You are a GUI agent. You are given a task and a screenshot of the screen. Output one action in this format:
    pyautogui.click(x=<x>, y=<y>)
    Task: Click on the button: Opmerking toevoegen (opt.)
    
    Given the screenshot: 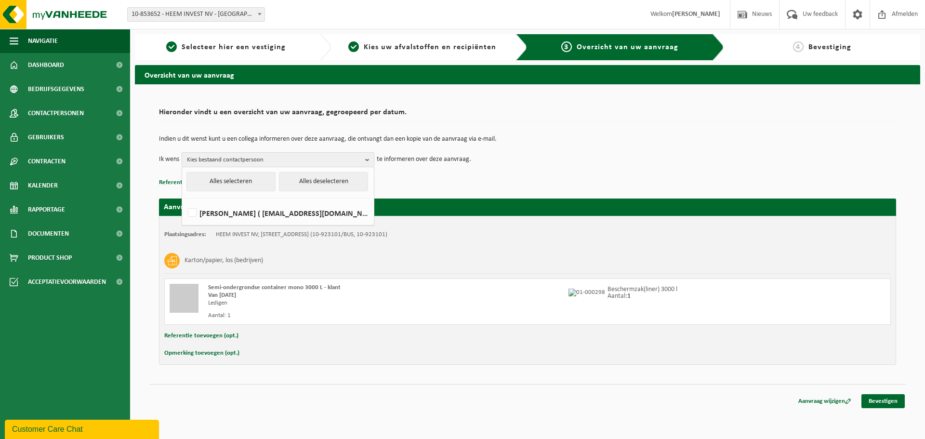 What is the action you would take?
    pyautogui.click(x=202, y=353)
    